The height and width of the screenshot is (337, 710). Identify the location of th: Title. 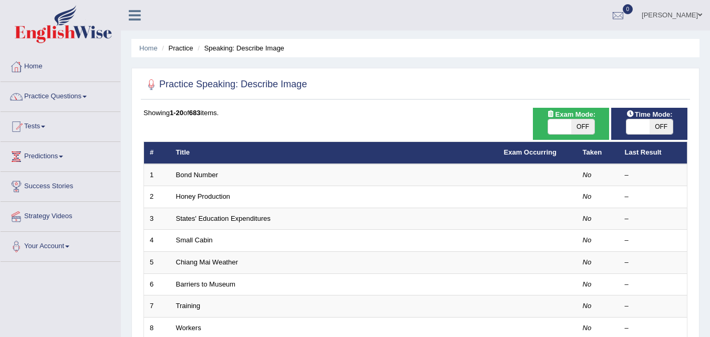
(334, 153).